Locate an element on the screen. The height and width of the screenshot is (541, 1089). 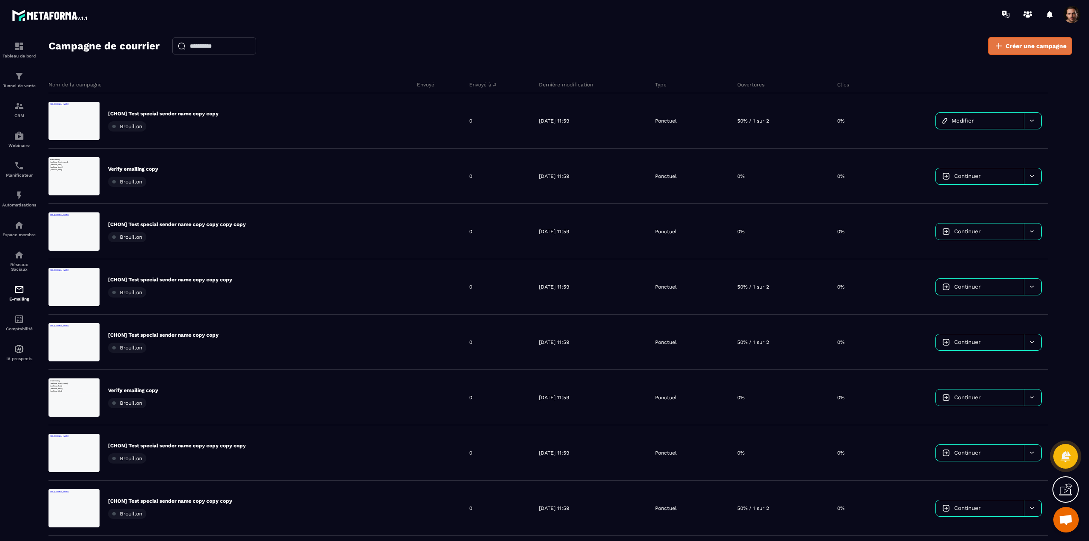
img: email is located at coordinates (19, 289).